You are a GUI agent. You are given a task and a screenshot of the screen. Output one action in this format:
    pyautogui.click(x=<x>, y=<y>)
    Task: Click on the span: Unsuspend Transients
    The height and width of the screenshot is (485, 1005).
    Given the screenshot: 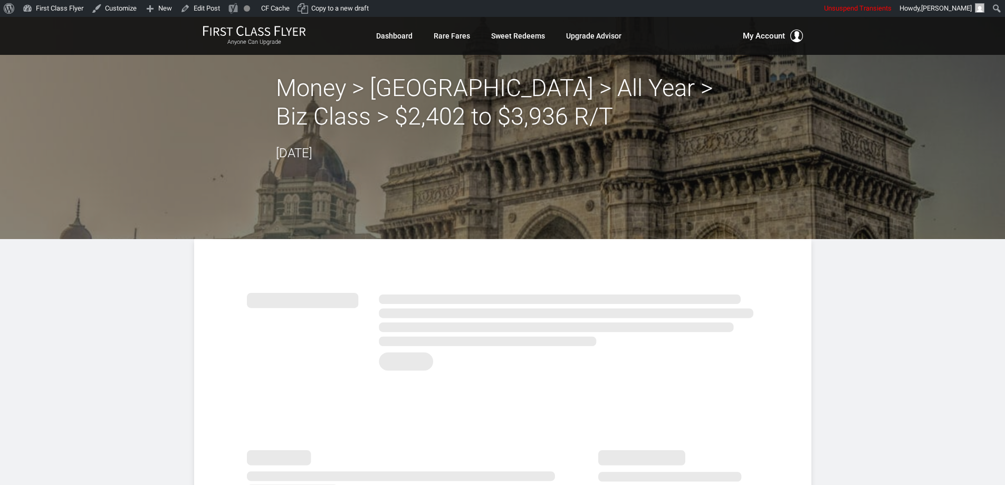 What is the action you would take?
    pyautogui.click(x=858, y=8)
    